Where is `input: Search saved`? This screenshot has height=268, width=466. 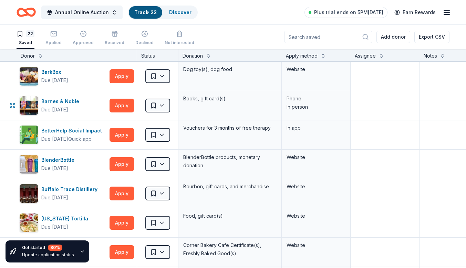
input: Search saved is located at coordinates (328, 37).